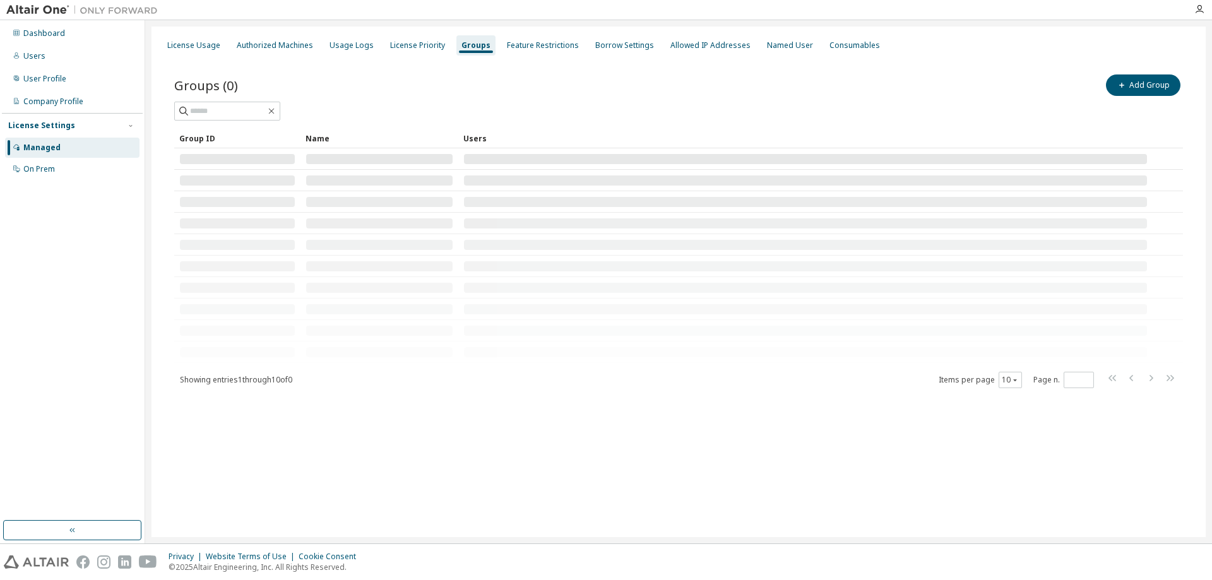 This screenshot has height=580, width=1212. I want to click on div: License Usage, so click(194, 45).